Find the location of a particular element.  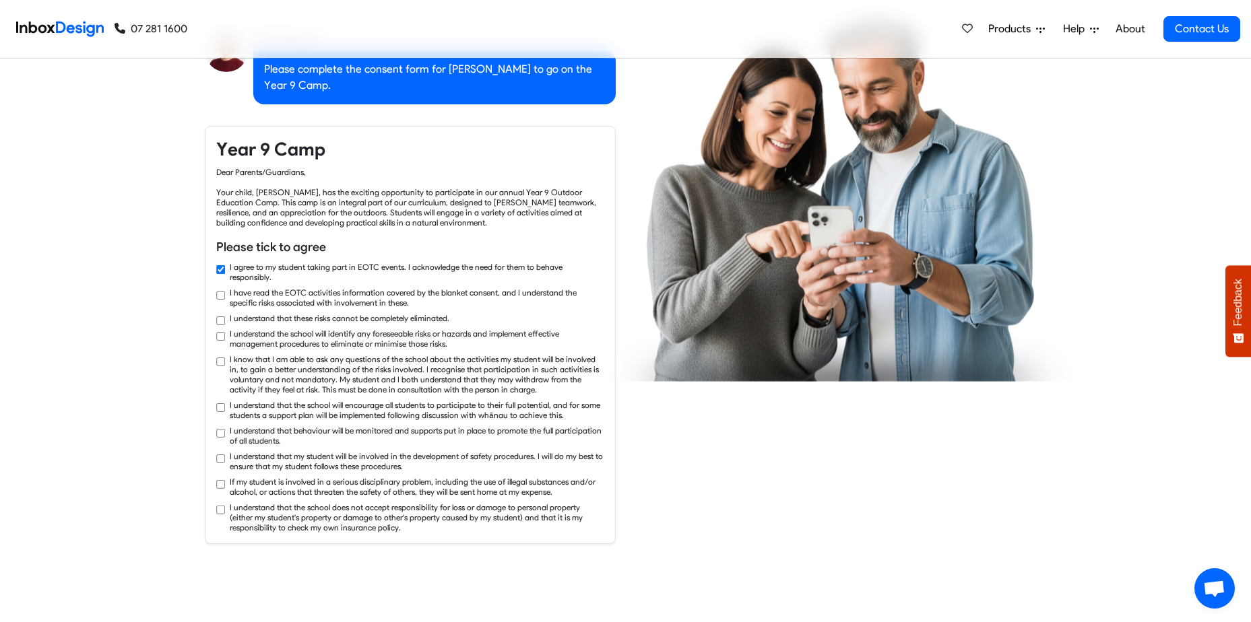

h6: Please tick to agree is located at coordinates (410, 247).